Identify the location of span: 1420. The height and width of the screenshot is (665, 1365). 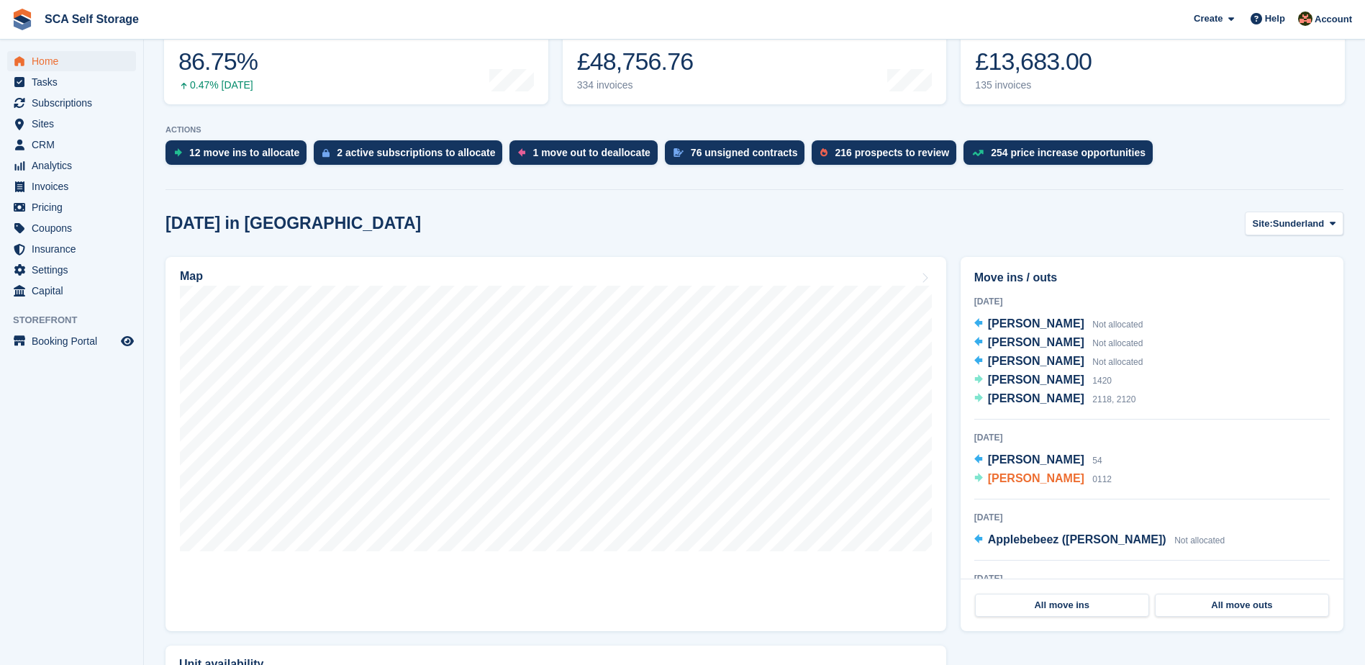
(1101, 381).